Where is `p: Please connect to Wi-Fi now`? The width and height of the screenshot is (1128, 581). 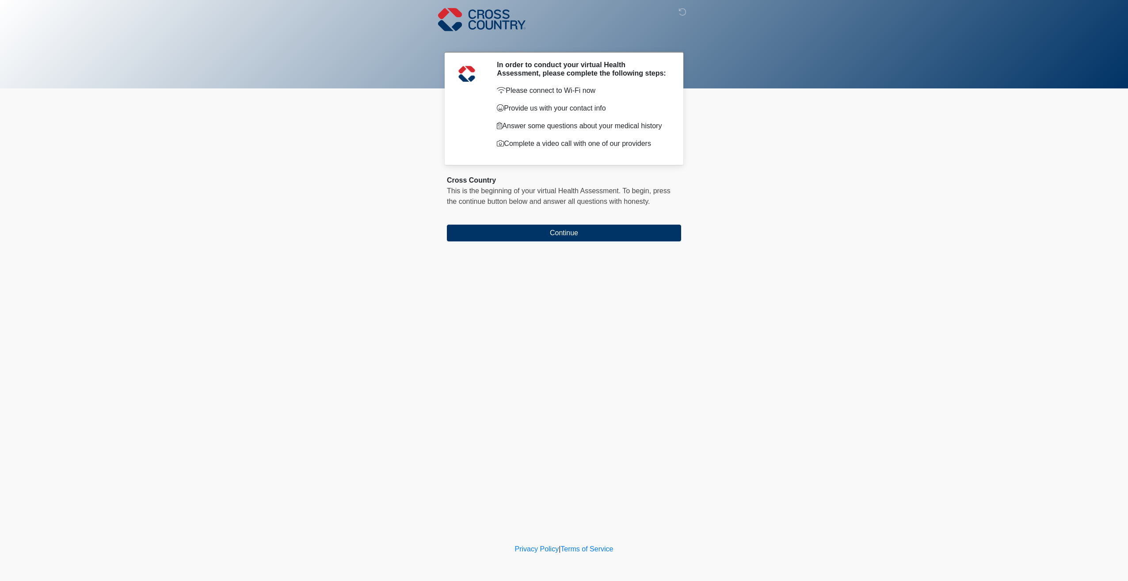
p: Please connect to Wi-Fi now is located at coordinates (582, 91).